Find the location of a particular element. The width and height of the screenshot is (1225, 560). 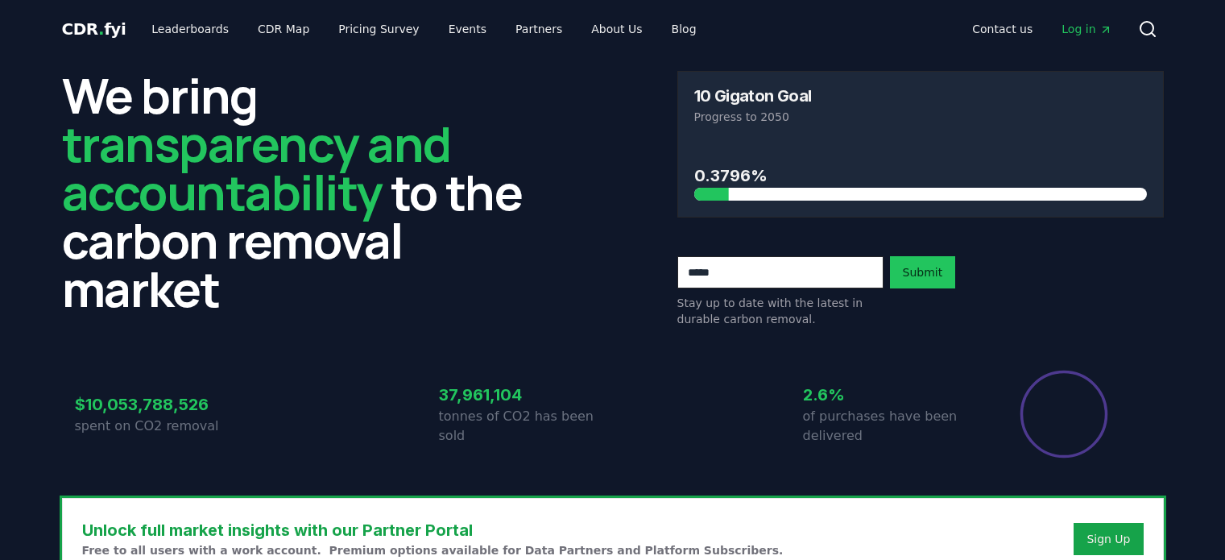

a: Contact us is located at coordinates (1002, 29).